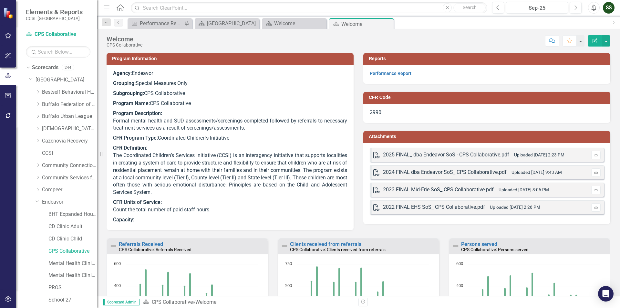  I want to click on text: 500, so click(288, 285).